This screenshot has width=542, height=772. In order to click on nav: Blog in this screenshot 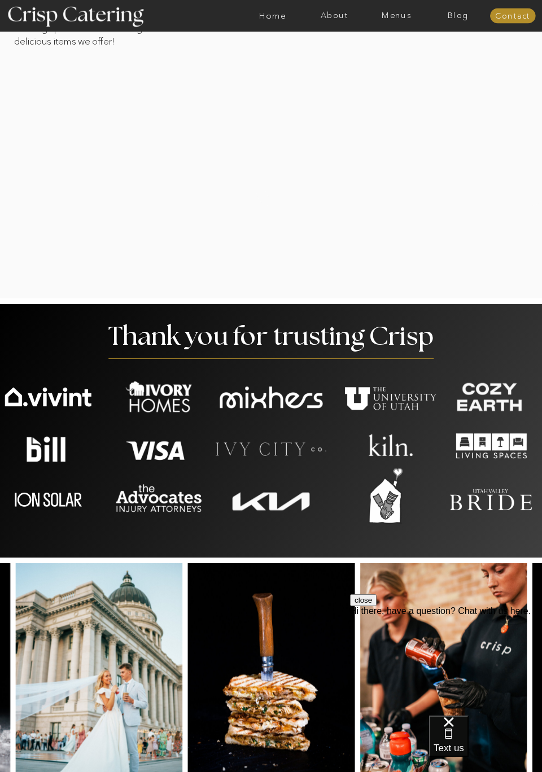, I will do `click(458, 16)`.